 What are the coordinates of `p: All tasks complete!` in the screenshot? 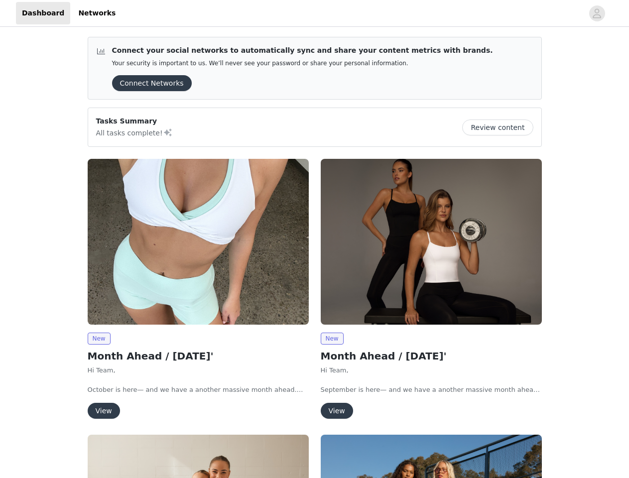 It's located at (134, 132).